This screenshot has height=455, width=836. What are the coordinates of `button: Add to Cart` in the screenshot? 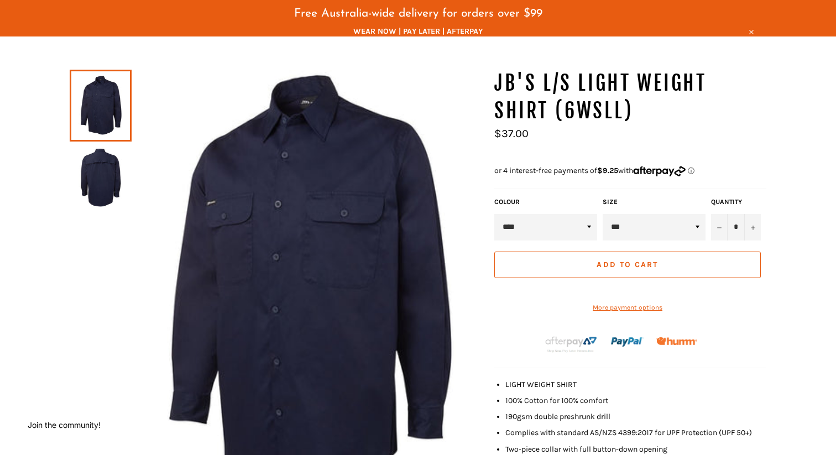 It's located at (628, 265).